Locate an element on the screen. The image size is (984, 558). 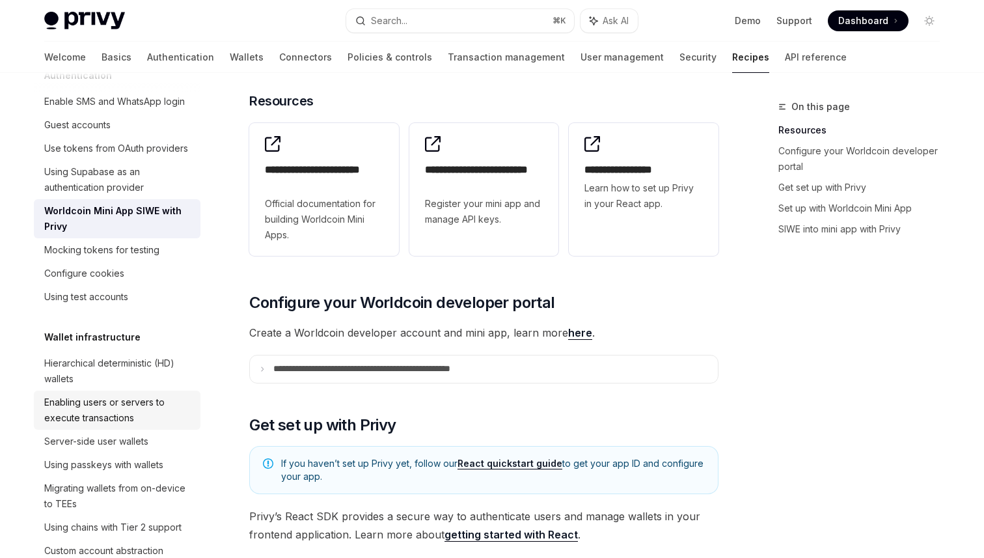
a: Connectors is located at coordinates (305, 57).